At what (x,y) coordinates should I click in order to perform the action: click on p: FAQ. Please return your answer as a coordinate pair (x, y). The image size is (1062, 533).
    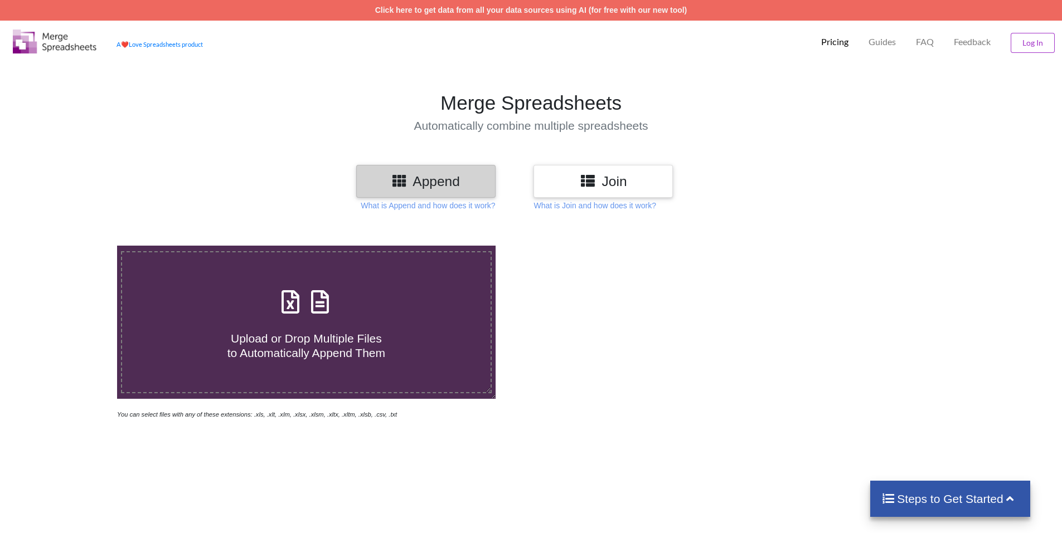
    Looking at the image, I should click on (925, 42).